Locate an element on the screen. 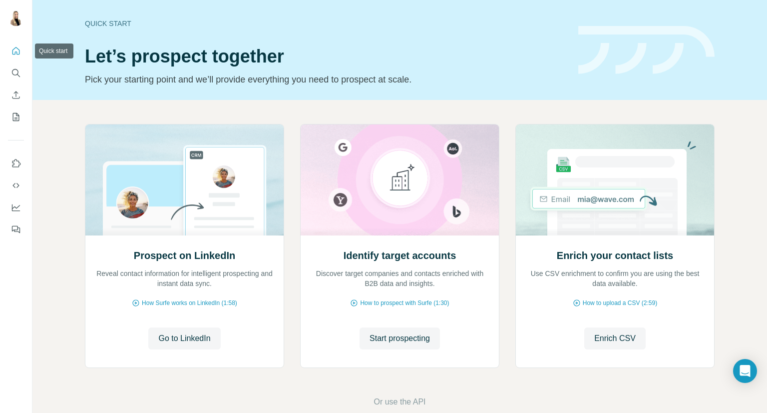  h2: Enrich your contact lists is located at coordinates (615, 255).